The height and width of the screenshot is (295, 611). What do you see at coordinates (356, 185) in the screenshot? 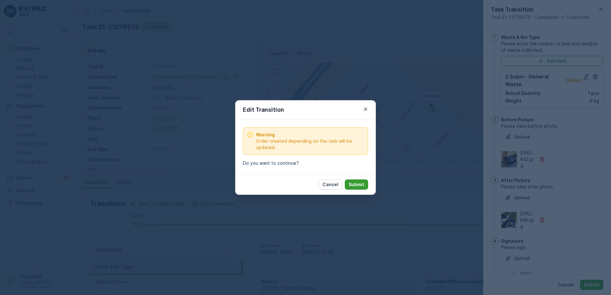
I see `p: Submit` at bounding box center [356, 185].